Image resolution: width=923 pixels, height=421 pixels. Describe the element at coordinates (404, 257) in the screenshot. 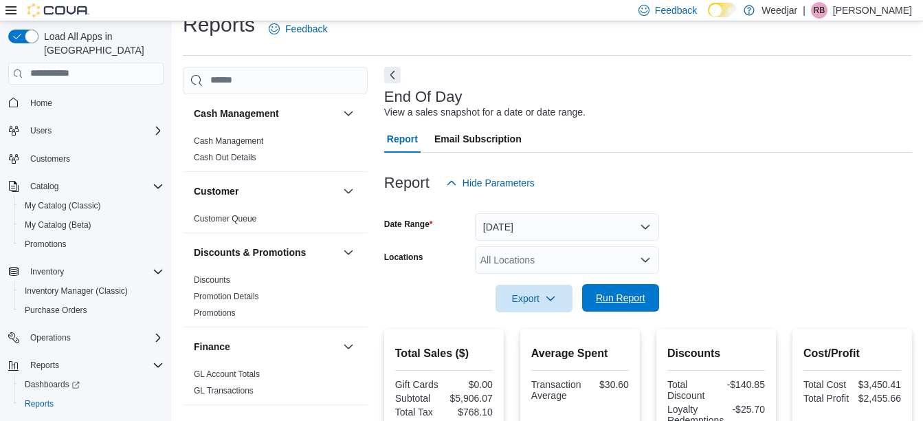

I see `label: Locations` at that location.